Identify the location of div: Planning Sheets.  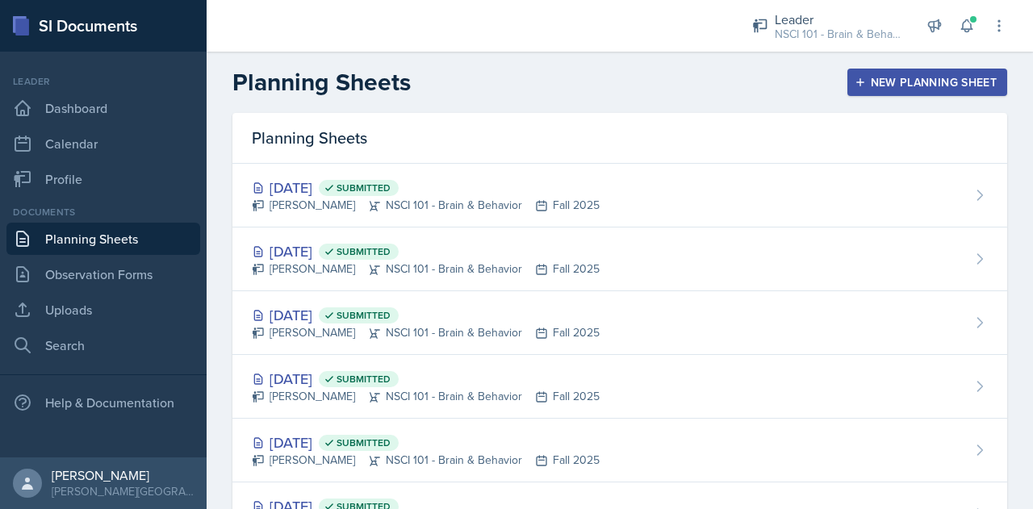
(620, 138).